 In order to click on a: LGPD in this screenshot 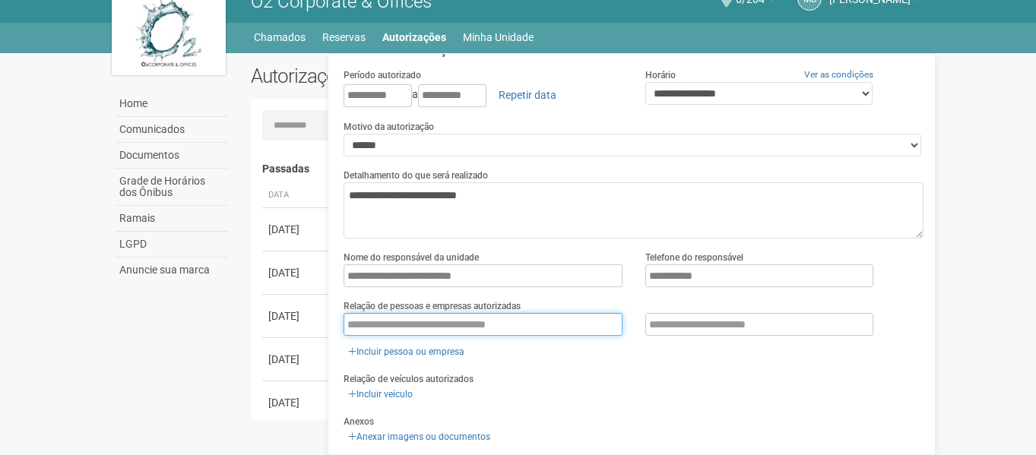, I will do `click(172, 245)`.